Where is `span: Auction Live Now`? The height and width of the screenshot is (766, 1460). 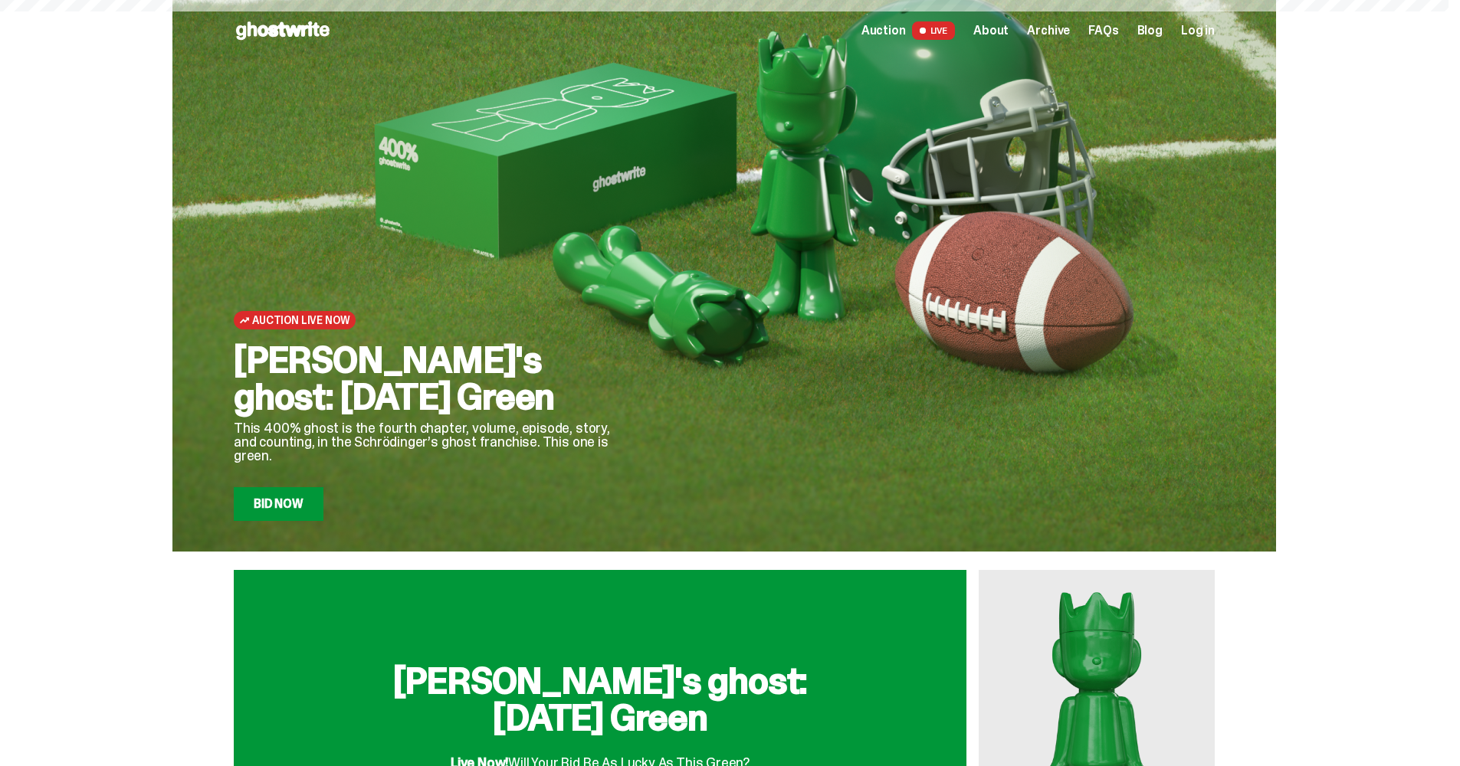 span: Auction Live Now is located at coordinates (300, 320).